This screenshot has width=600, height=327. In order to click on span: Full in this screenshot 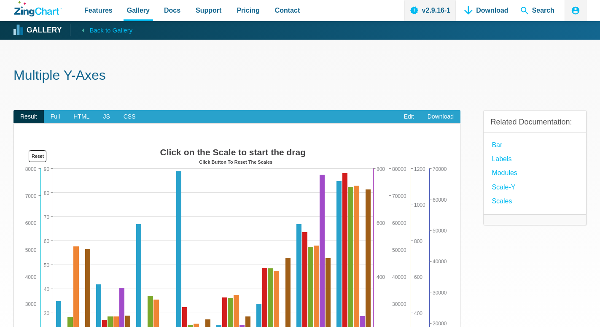, I will do `click(55, 117)`.